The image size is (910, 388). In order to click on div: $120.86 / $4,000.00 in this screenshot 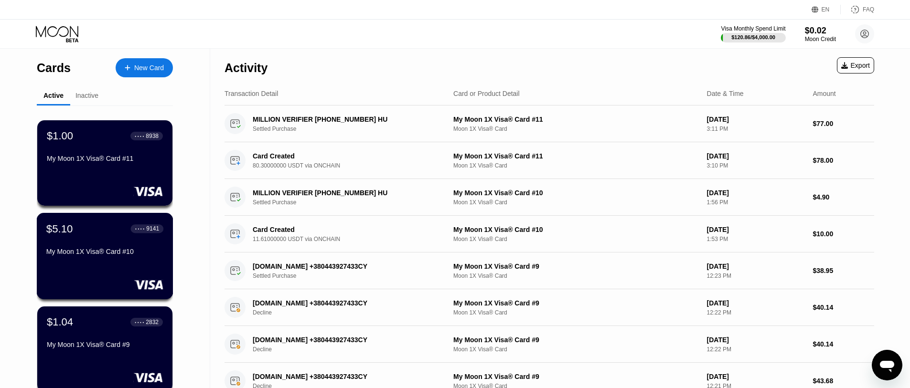, I will do `click(754, 37)`.